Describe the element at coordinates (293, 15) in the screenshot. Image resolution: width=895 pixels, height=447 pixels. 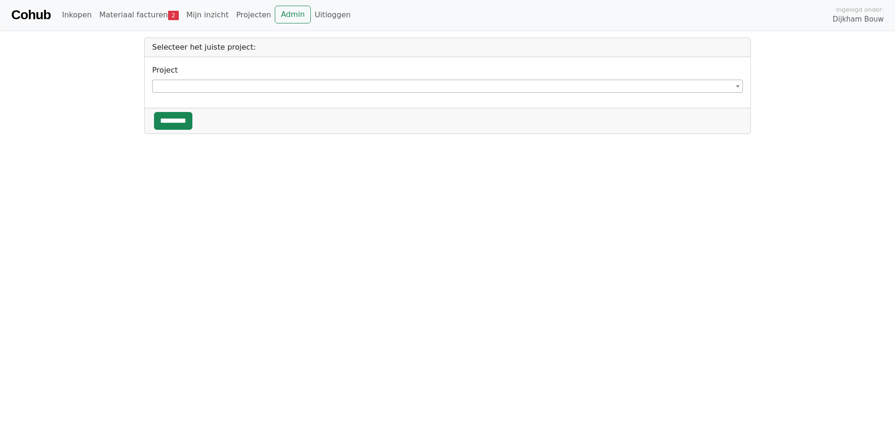
I see `a: Admin` at that location.